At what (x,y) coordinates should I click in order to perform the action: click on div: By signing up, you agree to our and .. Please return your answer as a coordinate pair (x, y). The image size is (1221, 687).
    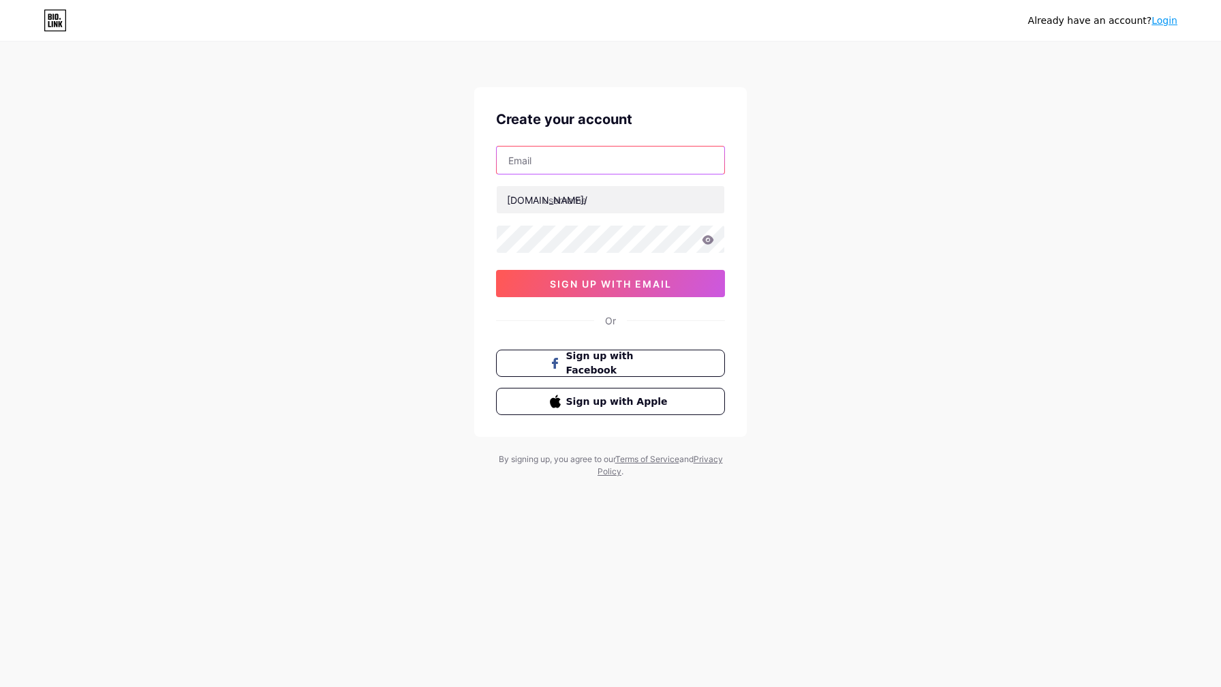
    Looking at the image, I should click on (610, 465).